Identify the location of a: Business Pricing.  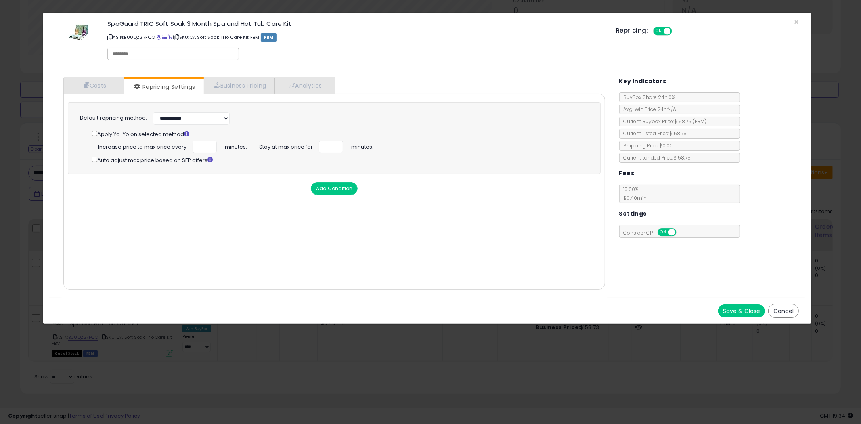
(239, 85).